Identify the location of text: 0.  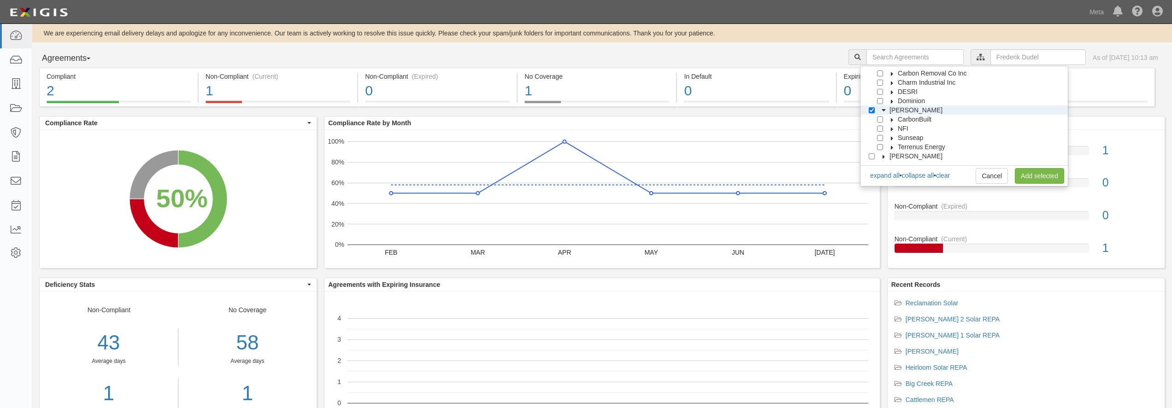
(339, 403).